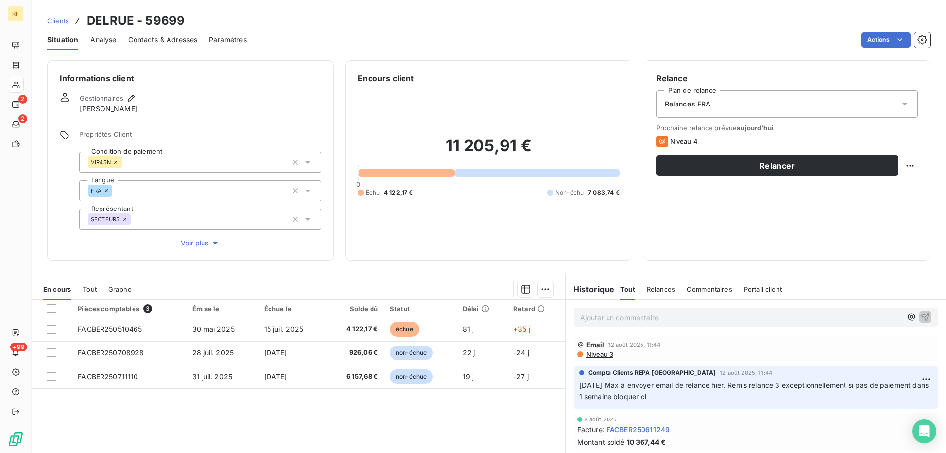 This screenshot has height=453, width=946. I want to click on h6: Encours client, so click(386, 78).